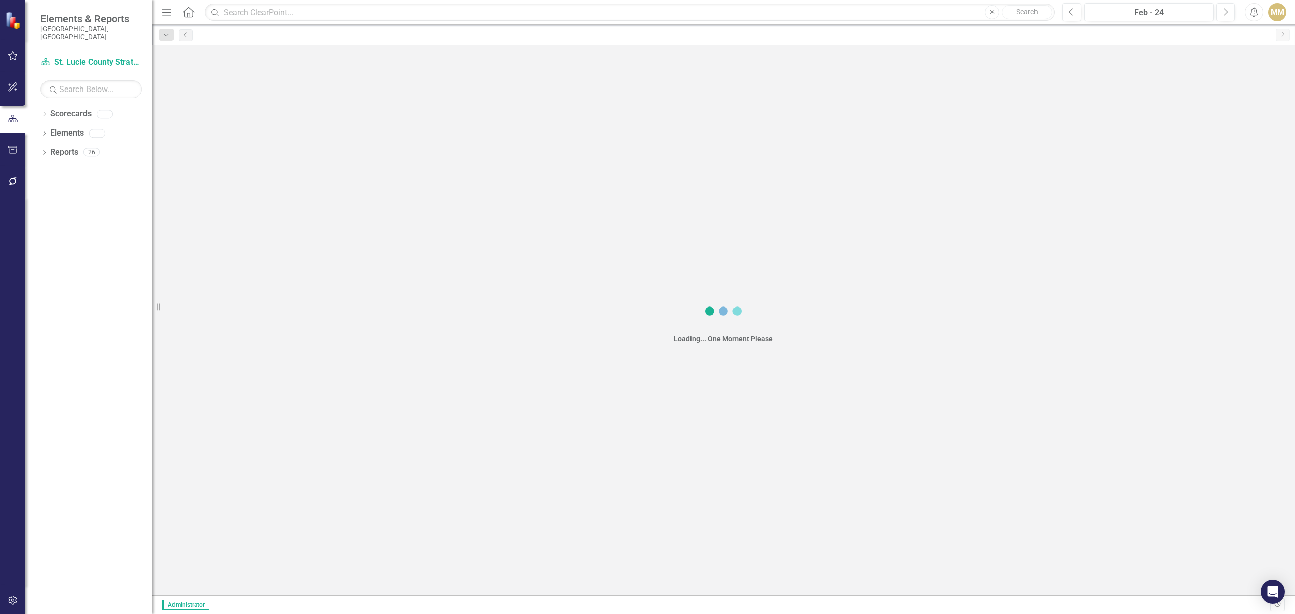  Describe the element at coordinates (1277, 12) in the screenshot. I see `div: MM` at that location.